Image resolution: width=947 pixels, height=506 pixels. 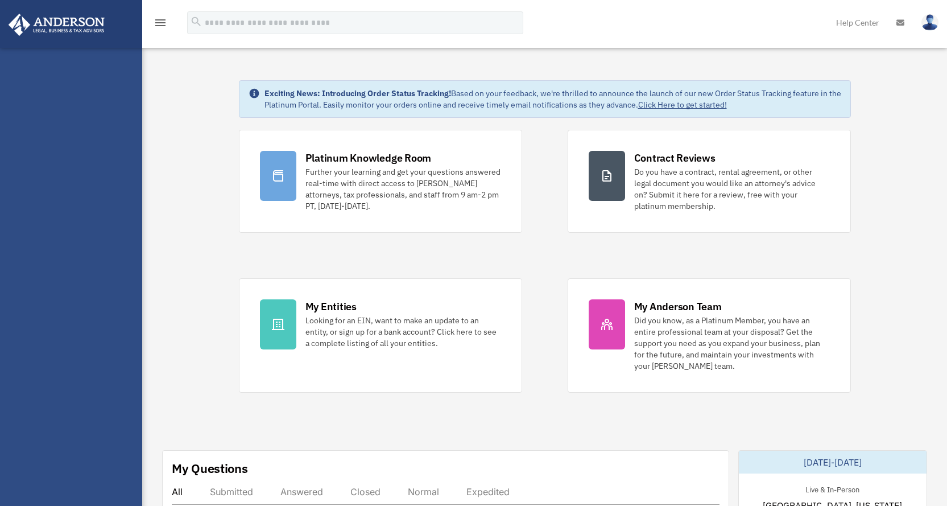 What do you see at coordinates (678, 306) in the screenshot?
I see `div: My Anderson Team` at bounding box center [678, 306].